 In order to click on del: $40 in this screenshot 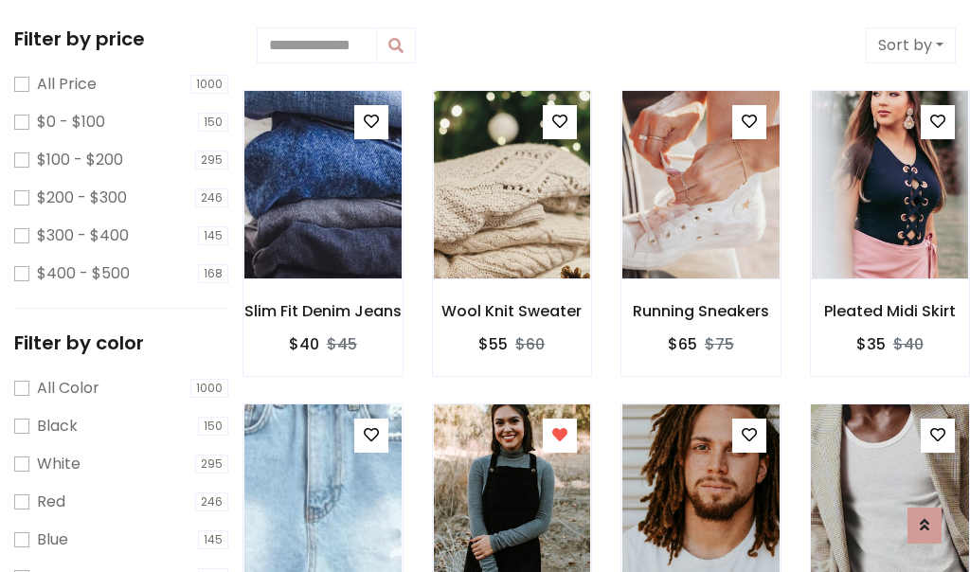, I will do `click(908, 344)`.